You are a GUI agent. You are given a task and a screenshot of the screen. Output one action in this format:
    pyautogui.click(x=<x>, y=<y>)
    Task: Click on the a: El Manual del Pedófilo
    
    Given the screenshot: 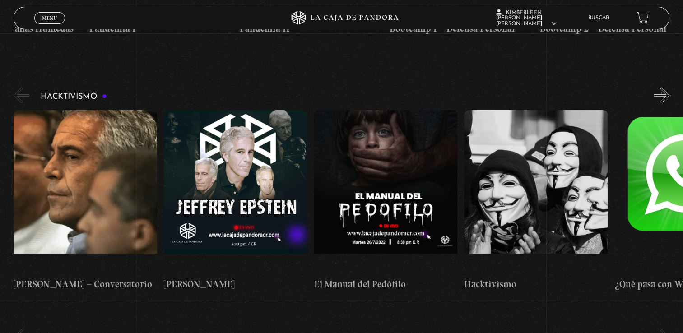 What is the action you would take?
    pyautogui.click(x=386, y=201)
    